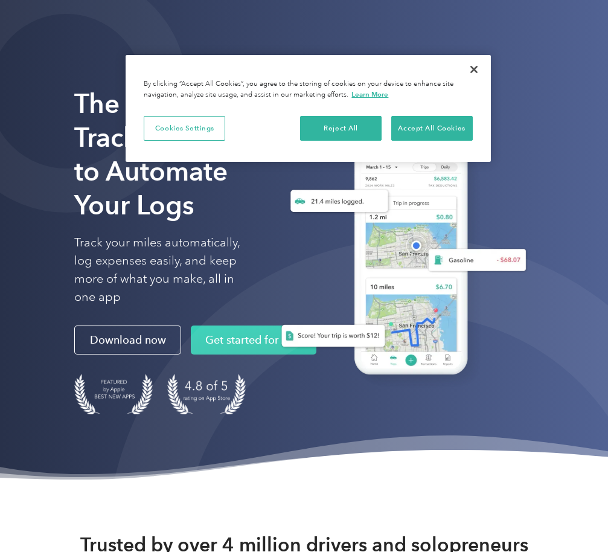 The height and width of the screenshot is (552, 608). I want to click on img: Badge for Featured by Apple Best New Apps, so click(114, 394).